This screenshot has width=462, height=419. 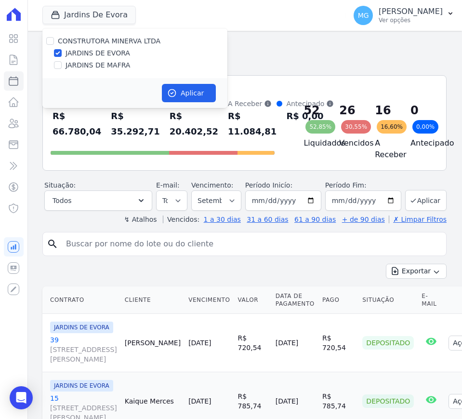 I want to click on span: Todos, so click(x=62, y=200).